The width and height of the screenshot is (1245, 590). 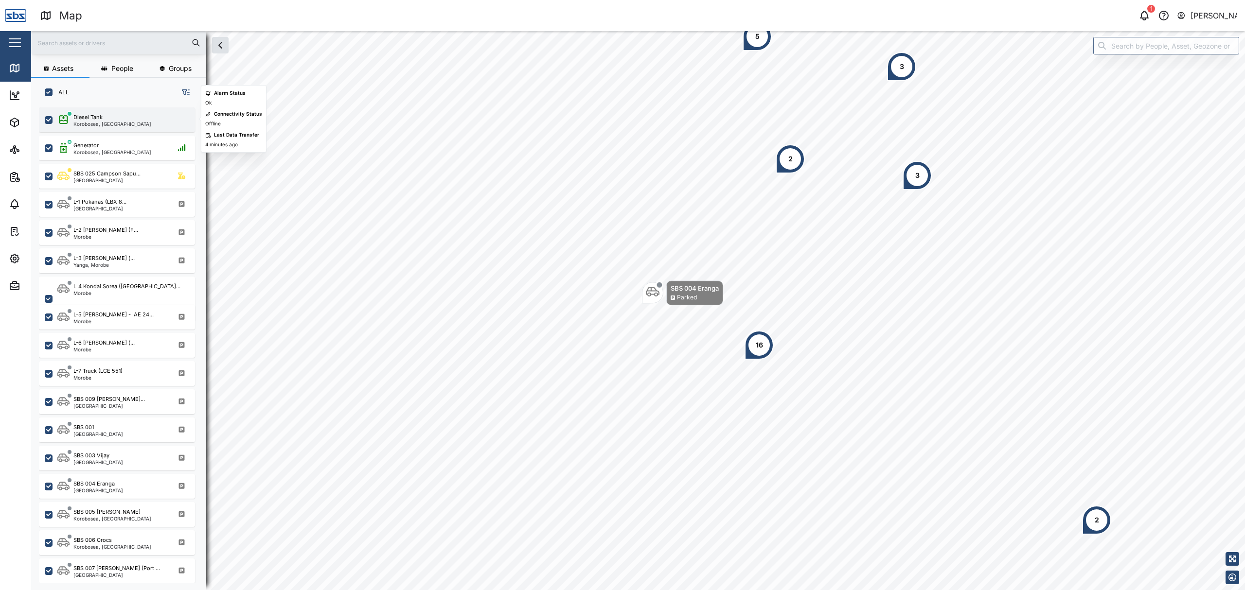 I want to click on div: Reports, so click(x=42, y=177).